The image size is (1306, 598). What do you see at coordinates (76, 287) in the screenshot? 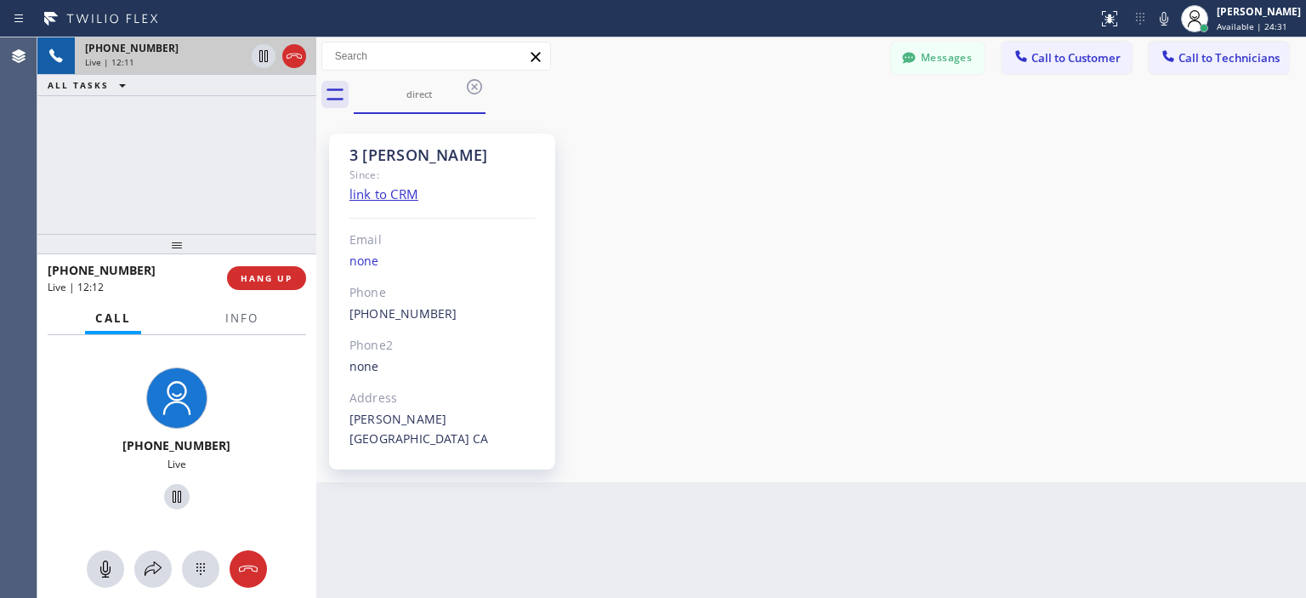
I see `span: Live | 12:12` at bounding box center [76, 287].